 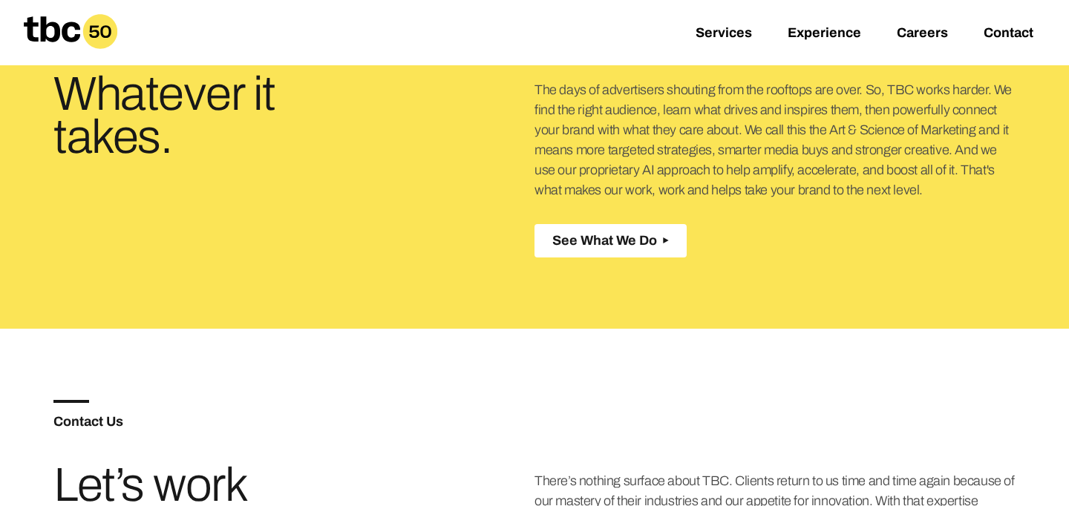 What do you see at coordinates (214, 116) in the screenshot?
I see `h3: Whatever it takes.` at bounding box center [214, 116].